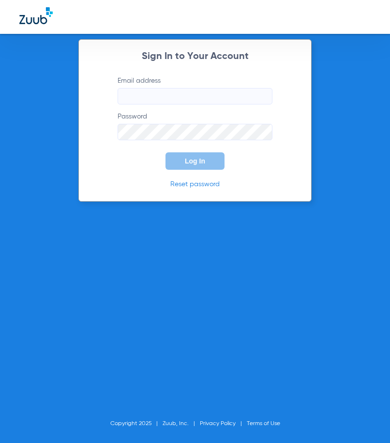  What do you see at coordinates (195, 96) in the screenshot?
I see `input: Email address` at bounding box center [195, 96].